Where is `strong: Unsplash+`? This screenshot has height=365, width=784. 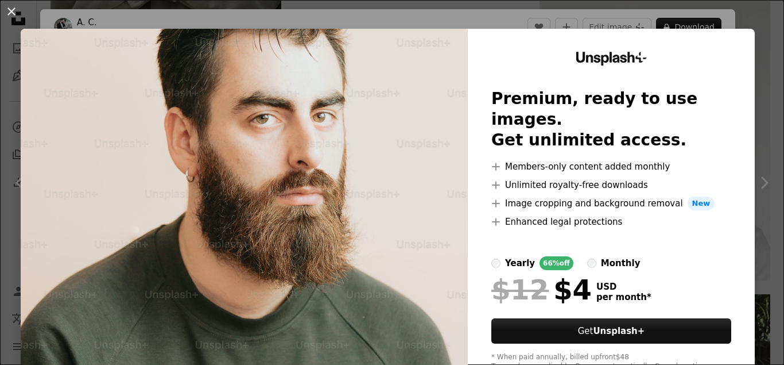
strong: Unsplash+ is located at coordinates (619, 331).